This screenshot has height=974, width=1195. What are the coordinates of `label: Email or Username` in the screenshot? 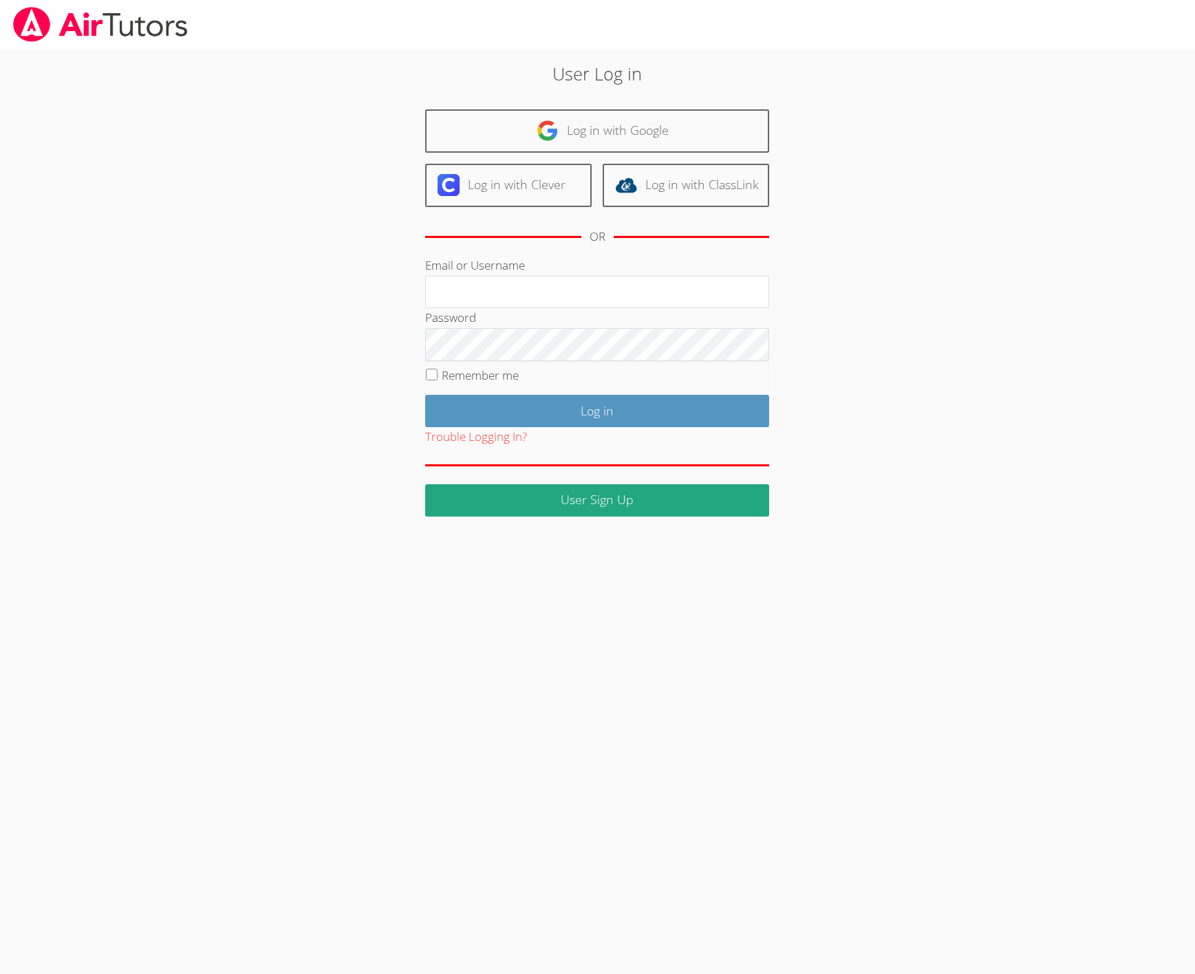 It's located at (475, 265).